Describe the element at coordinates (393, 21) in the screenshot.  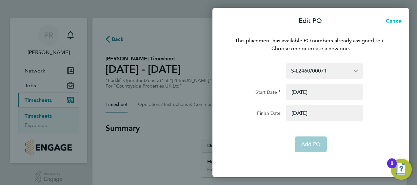
I see `span: Cancel` at that location.